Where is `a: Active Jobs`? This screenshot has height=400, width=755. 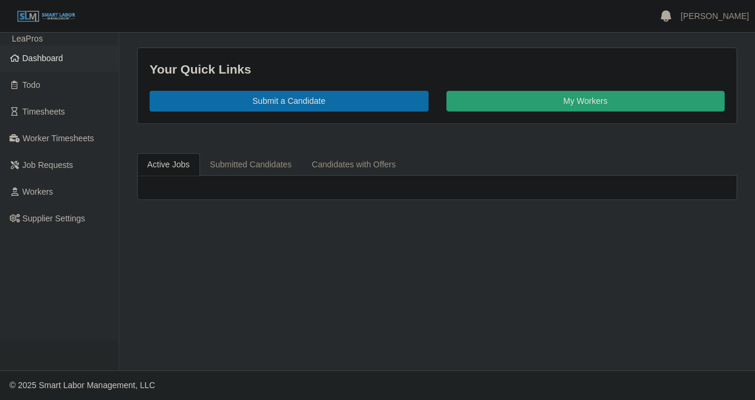
a: Active Jobs is located at coordinates (169, 165).